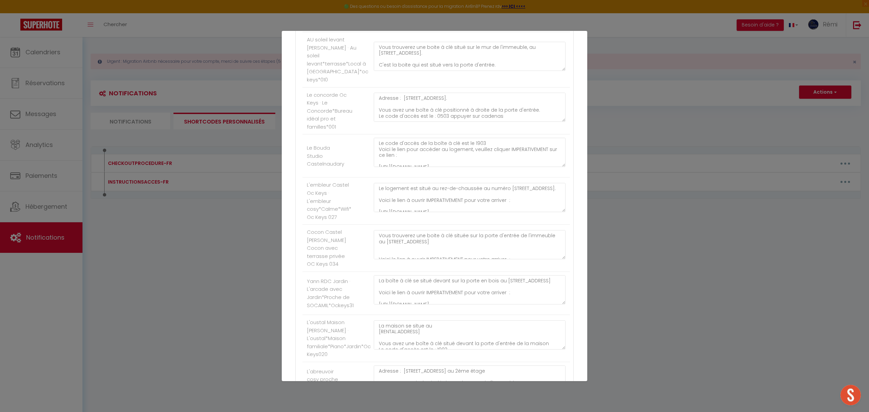 The height and width of the screenshot is (412, 869). What do you see at coordinates (850, 395) in the screenshot?
I see `div: Ouvrir le chat` at bounding box center [850, 395].